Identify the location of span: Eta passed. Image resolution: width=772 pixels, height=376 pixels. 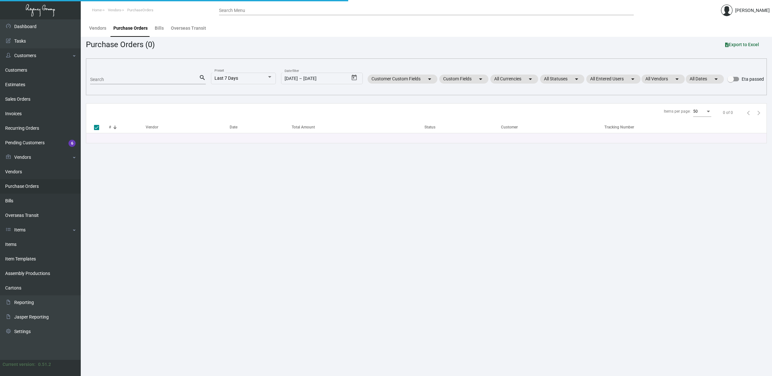
(753, 79).